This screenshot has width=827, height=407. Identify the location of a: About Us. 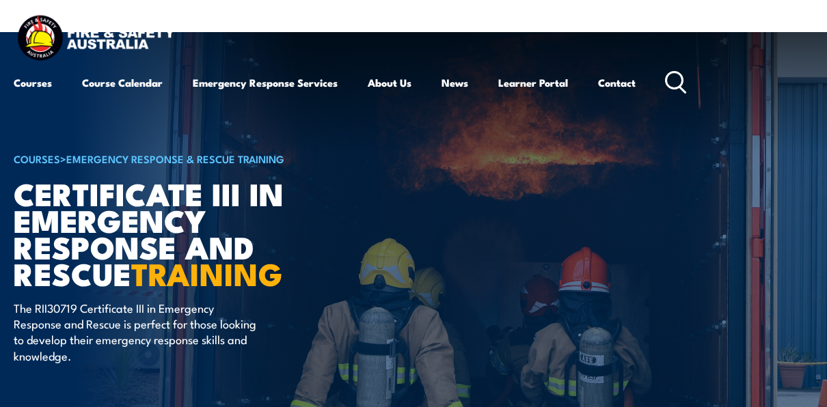
(390, 83).